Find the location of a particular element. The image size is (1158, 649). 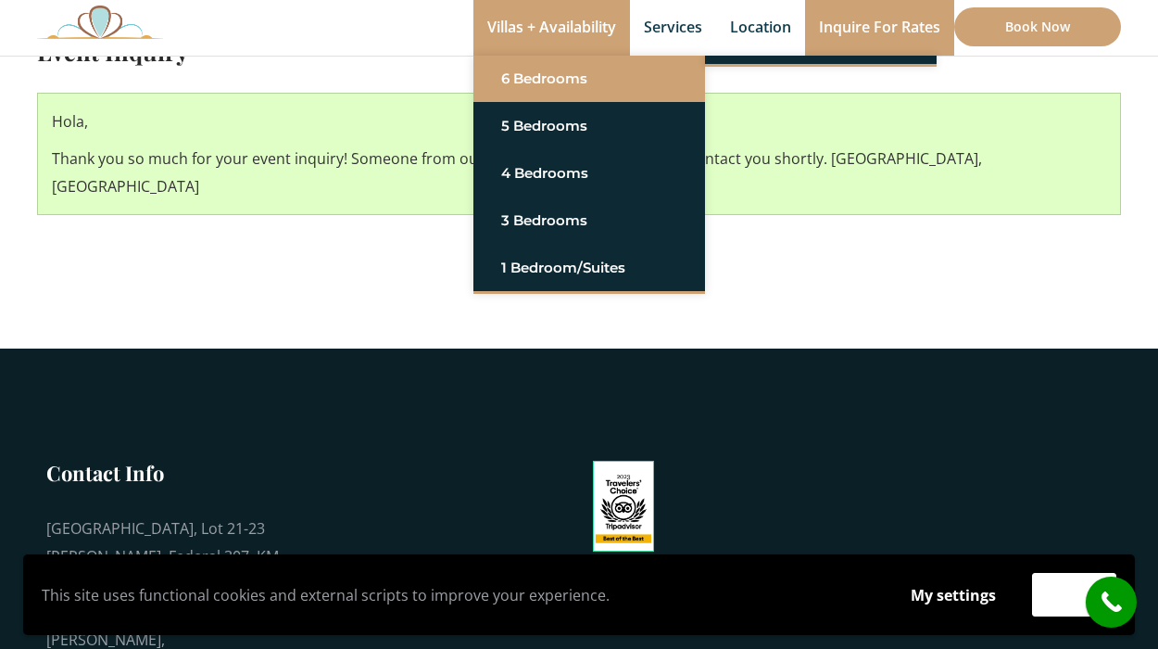

img: Tripadvisor is located at coordinates (624, 506).